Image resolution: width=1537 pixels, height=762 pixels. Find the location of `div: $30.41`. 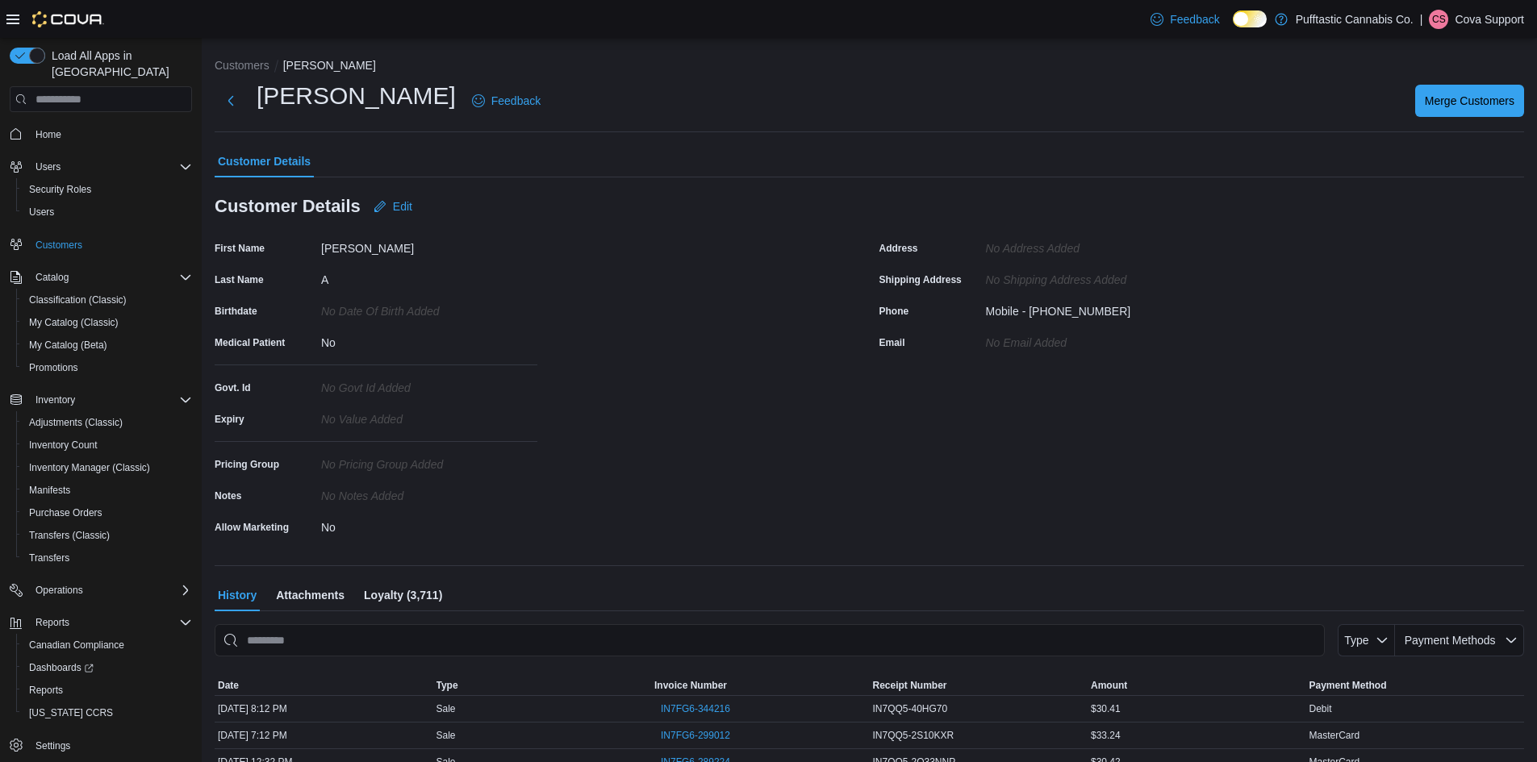

div: $30.41 is located at coordinates (1197, 709).